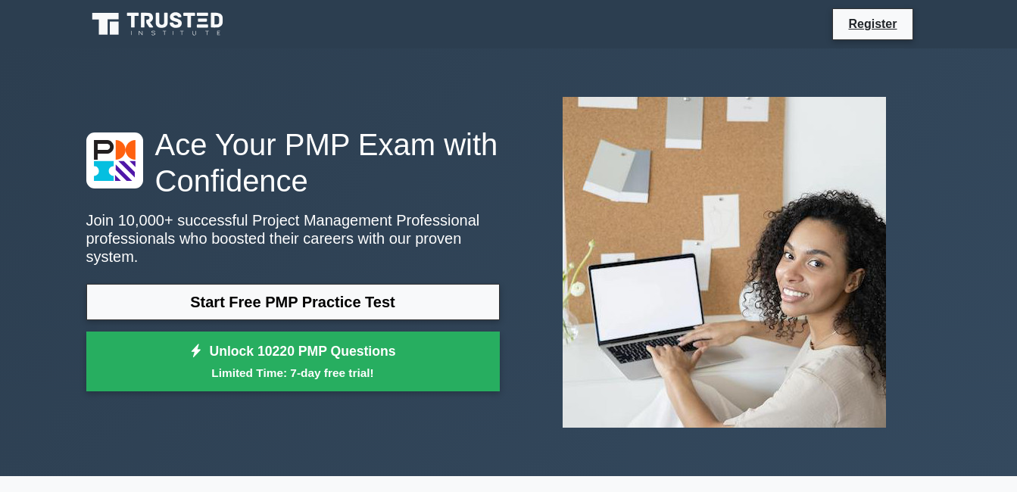 The image size is (1017, 492). Describe the element at coordinates (872, 23) in the screenshot. I see `a: Register` at that location.